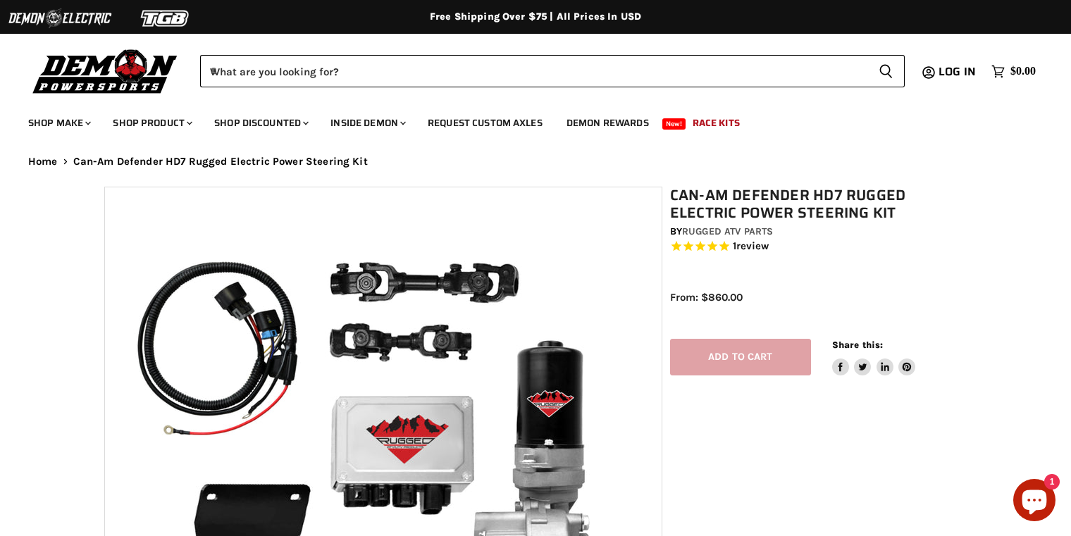  Describe the element at coordinates (1013, 71) in the screenshot. I see `a: $0.00` at that location.